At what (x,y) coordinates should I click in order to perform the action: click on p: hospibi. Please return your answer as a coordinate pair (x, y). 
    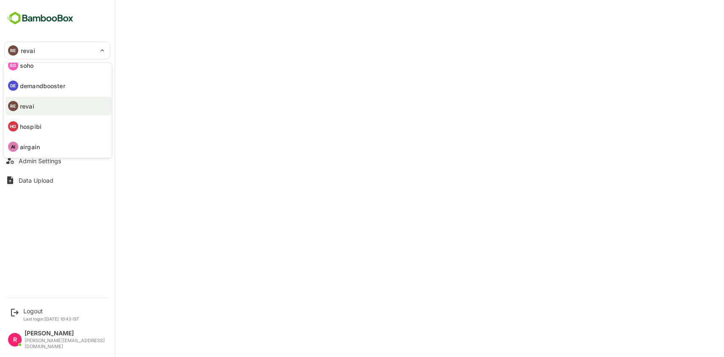
    Looking at the image, I should click on (31, 126).